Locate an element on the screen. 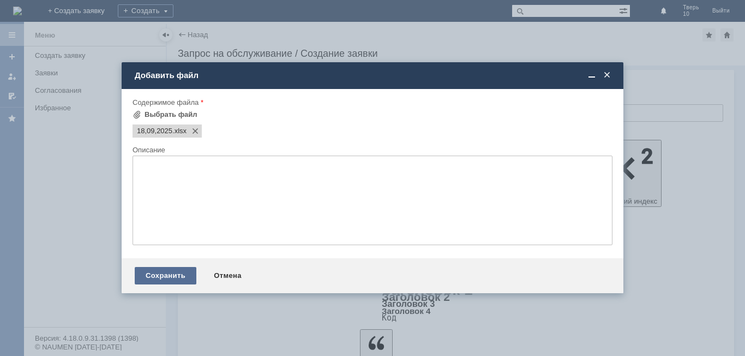  div: Выбрать файл is located at coordinates (171, 115).